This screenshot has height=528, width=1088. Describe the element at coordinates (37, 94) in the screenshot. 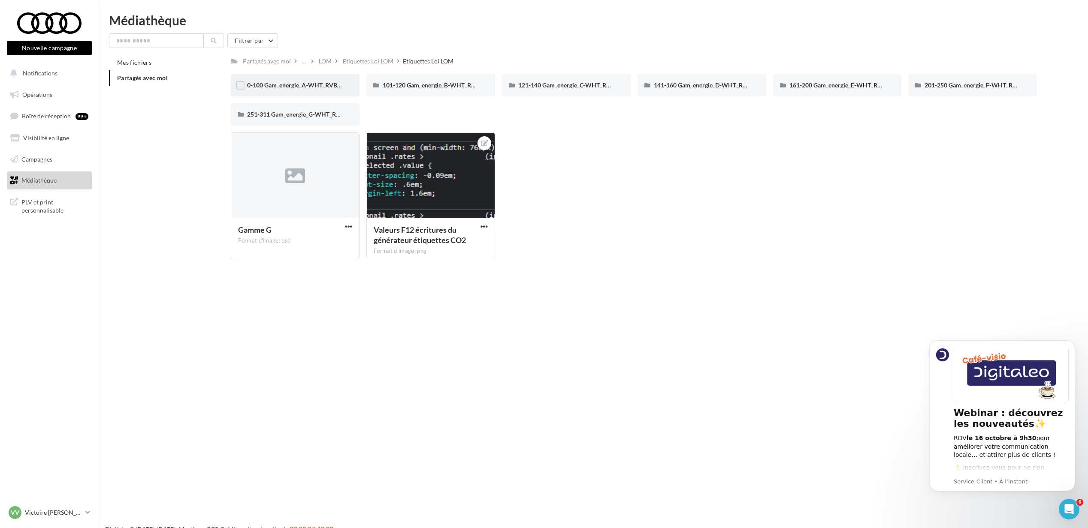

I see `span: Opérations` at that location.